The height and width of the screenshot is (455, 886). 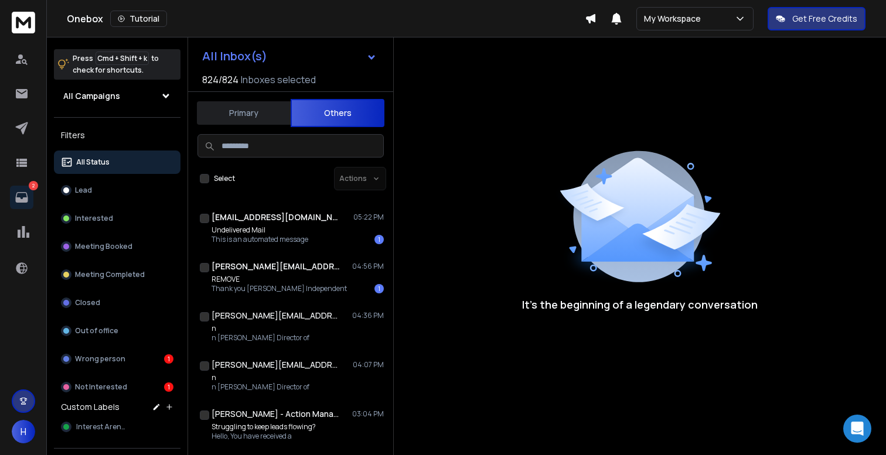 What do you see at coordinates (368, 414) in the screenshot?
I see `p: 03:04 PM` at bounding box center [368, 414].